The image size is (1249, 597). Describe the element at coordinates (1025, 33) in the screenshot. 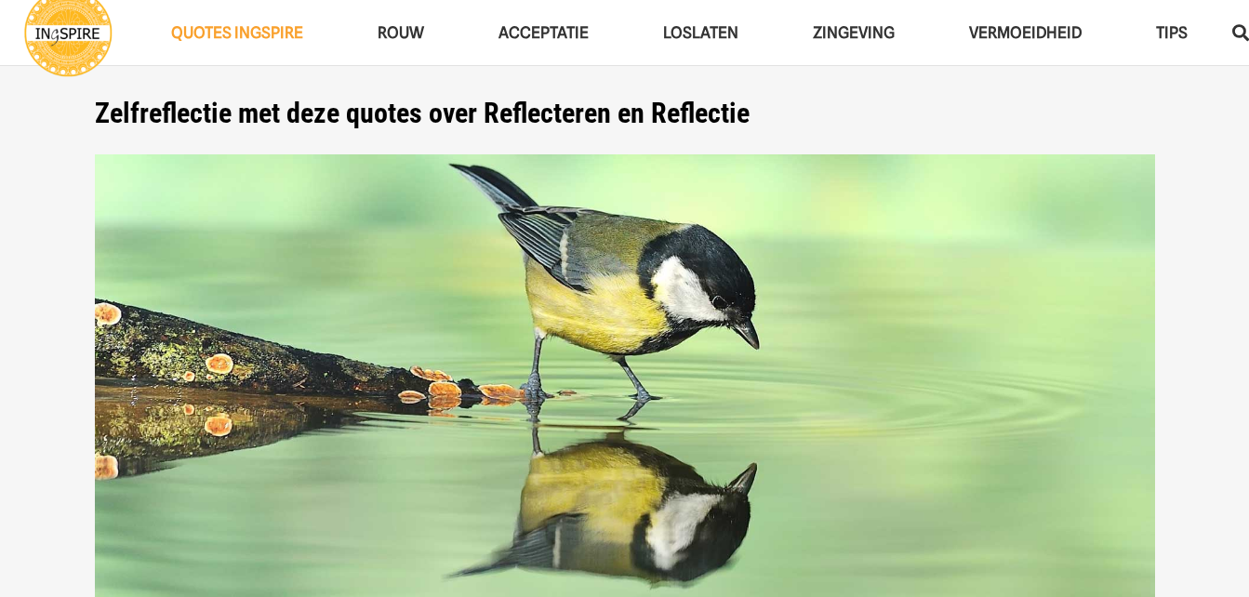

I see `span: VERMOEIDHEID` at that location.